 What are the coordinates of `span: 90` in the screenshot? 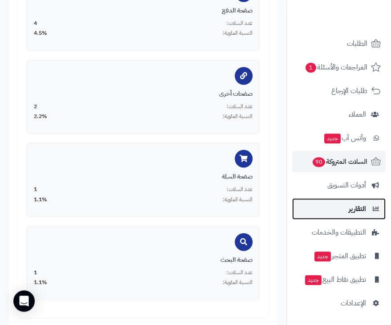 It's located at (319, 162).